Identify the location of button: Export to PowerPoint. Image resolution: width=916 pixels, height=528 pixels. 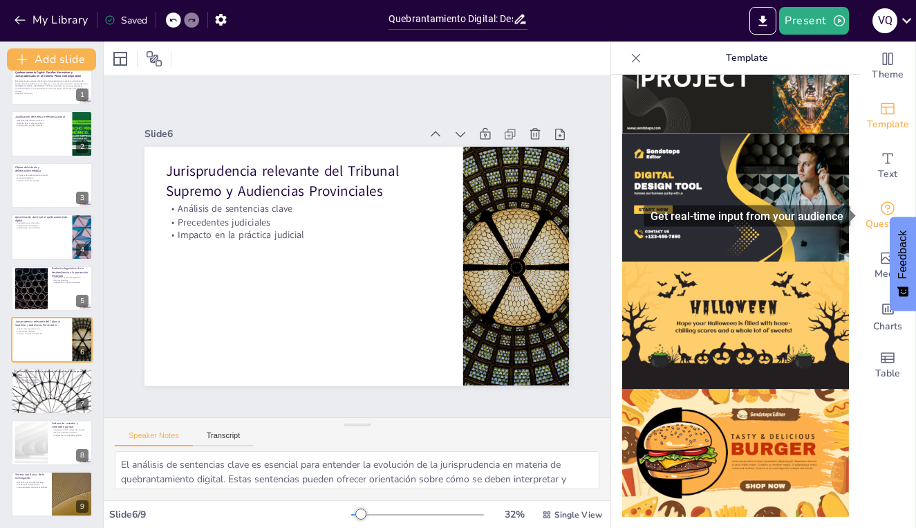
(763, 21).